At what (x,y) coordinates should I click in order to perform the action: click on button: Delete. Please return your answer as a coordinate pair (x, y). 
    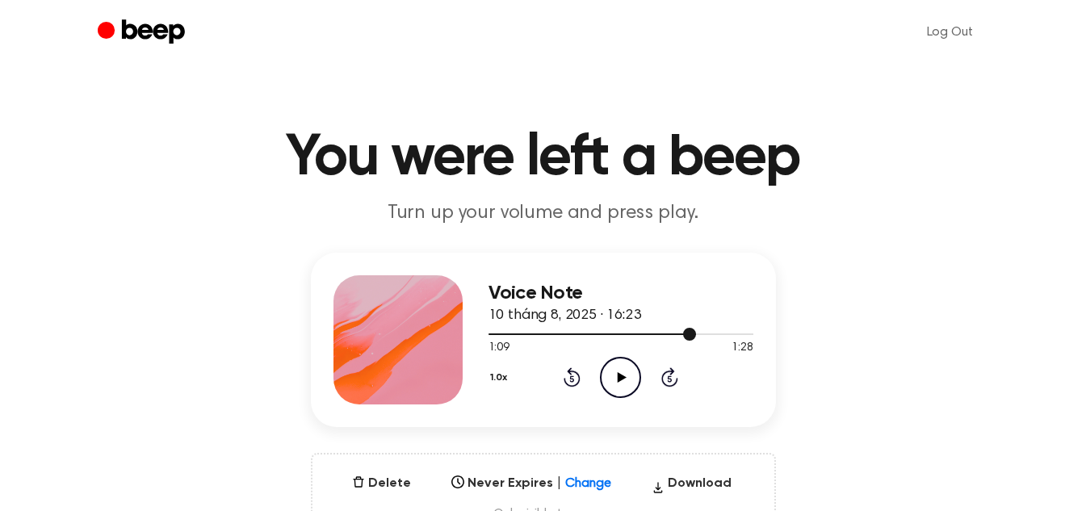
    Looking at the image, I should click on (381, 484).